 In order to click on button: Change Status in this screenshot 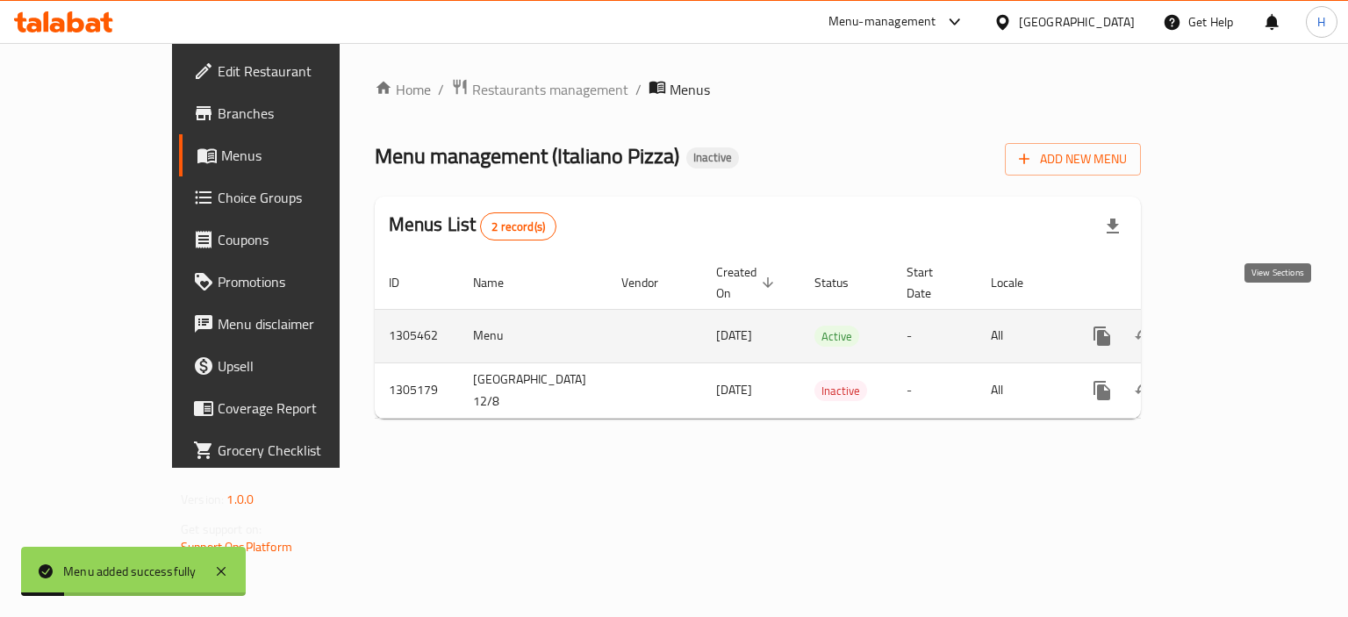, I will do `click(1144, 391)`.